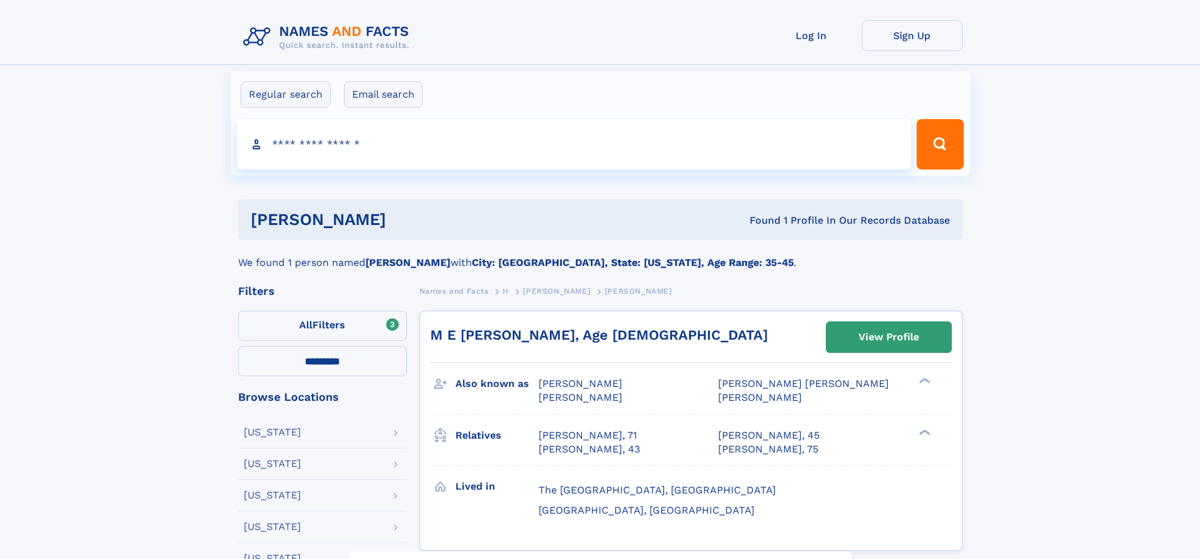 This screenshot has height=559, width=1200. What do you see at coordinates (322, 291) in the screenshot?
I see `div: Filters` at bounding box center [322, 291].